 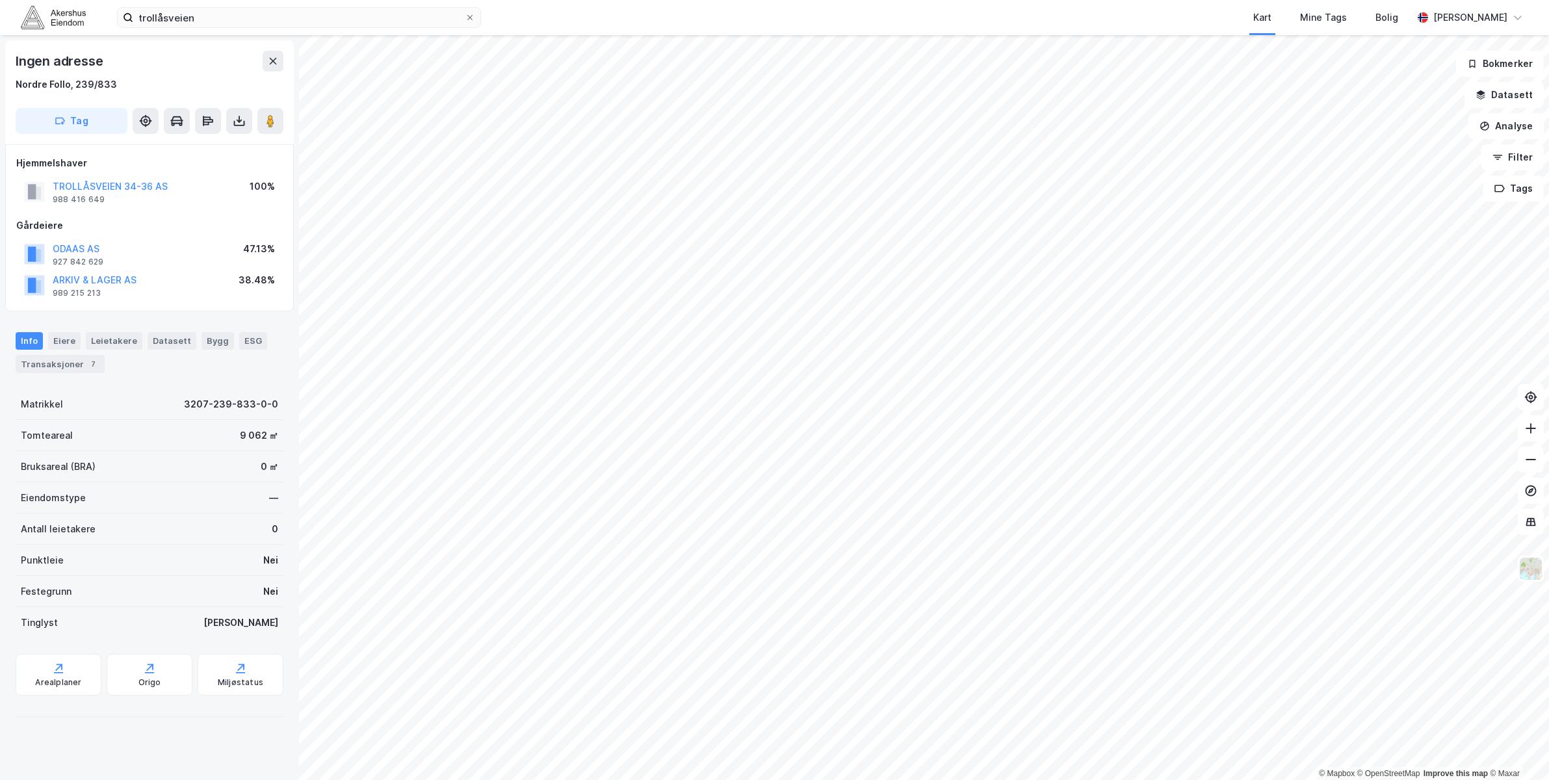 What do you see at coordinates (78, 262) in the screenshot?
I see `div: 927 842 629` at bounding box center [78, 262].